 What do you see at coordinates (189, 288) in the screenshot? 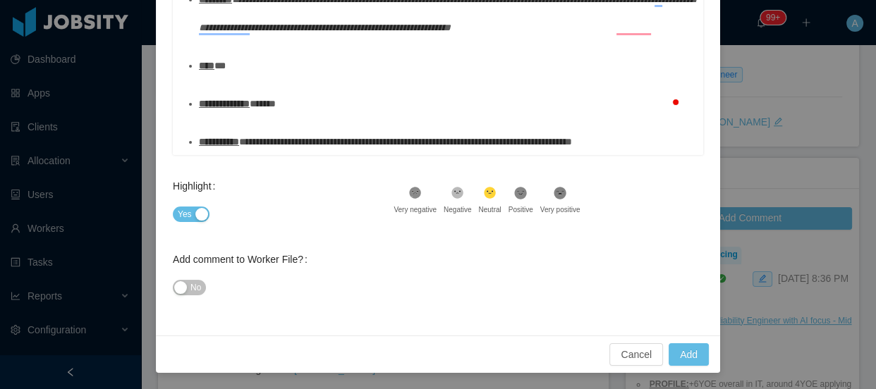
I see `button: Add comment to Worker File?` at bounding box center [189, 288].